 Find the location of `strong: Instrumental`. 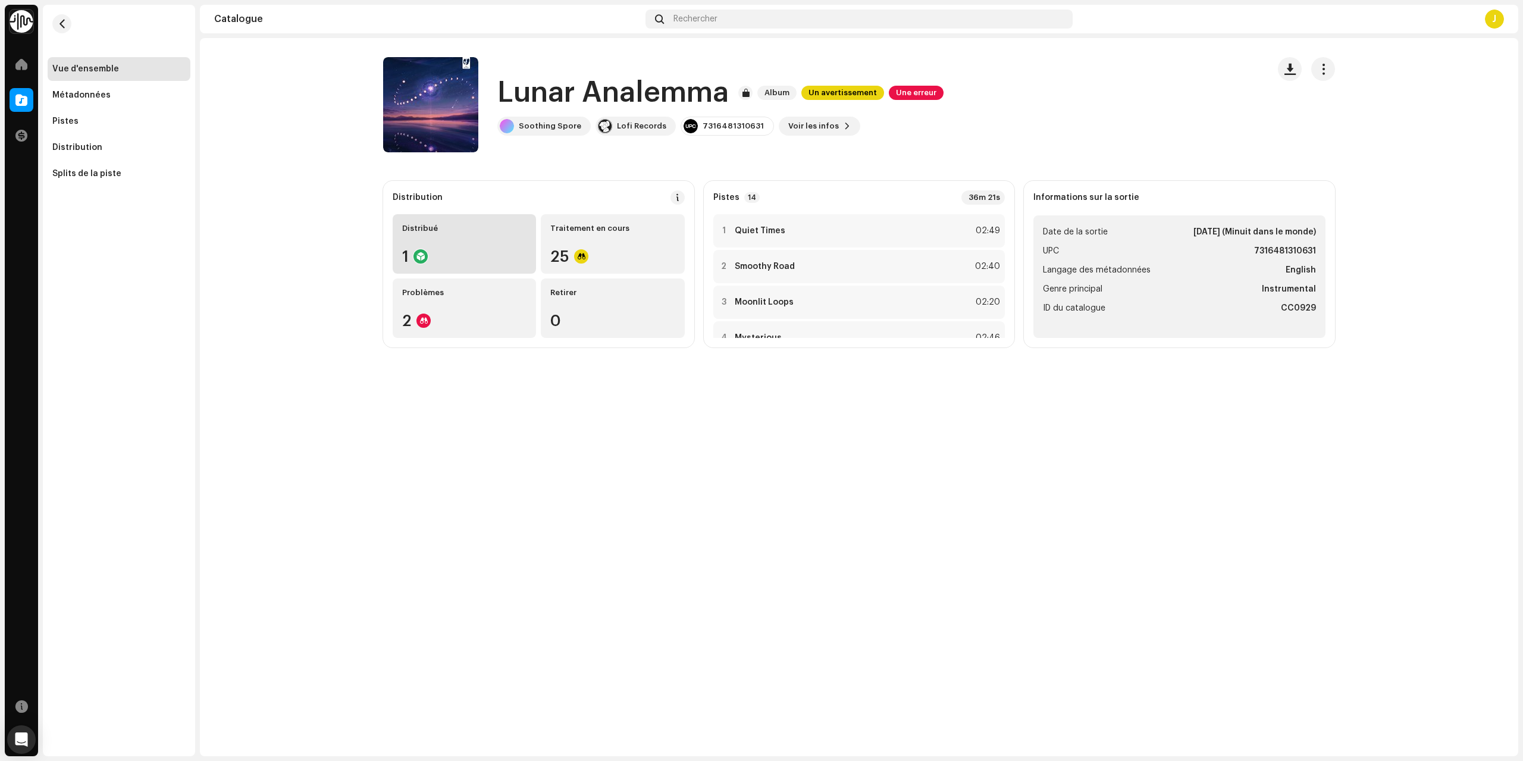

strong: Instrumental is located at coordinates (1289, 289).